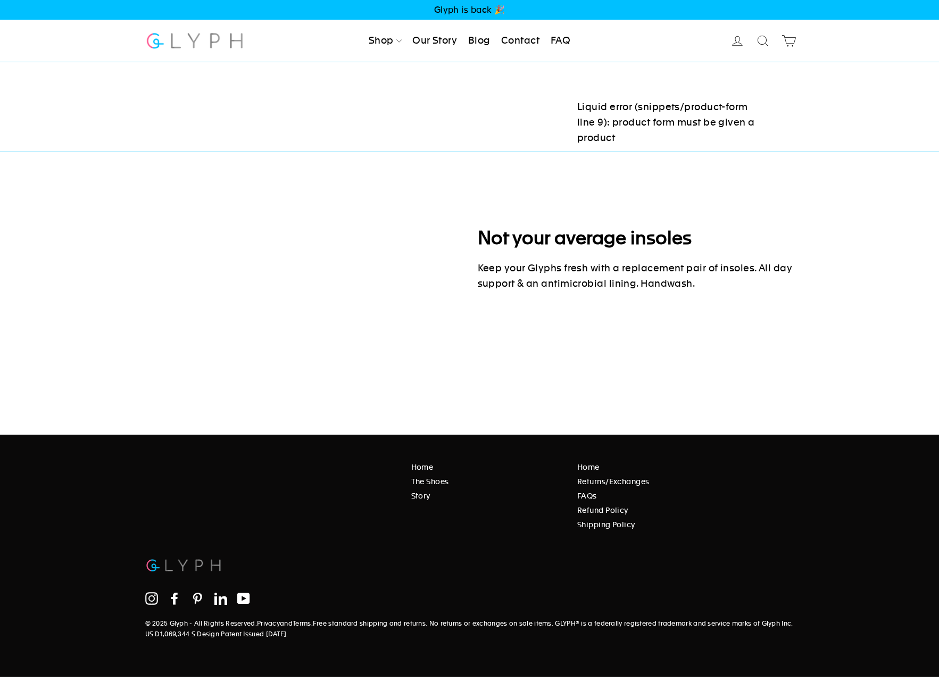  I want to click on a: Refund Policy, so click(682, 510).